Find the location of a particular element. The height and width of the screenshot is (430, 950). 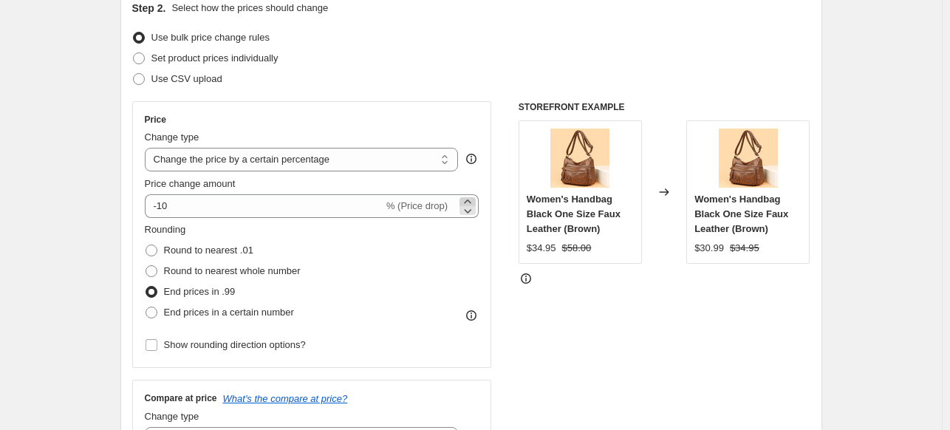

span: End prices in .99 is located at coordinates (199, 291).